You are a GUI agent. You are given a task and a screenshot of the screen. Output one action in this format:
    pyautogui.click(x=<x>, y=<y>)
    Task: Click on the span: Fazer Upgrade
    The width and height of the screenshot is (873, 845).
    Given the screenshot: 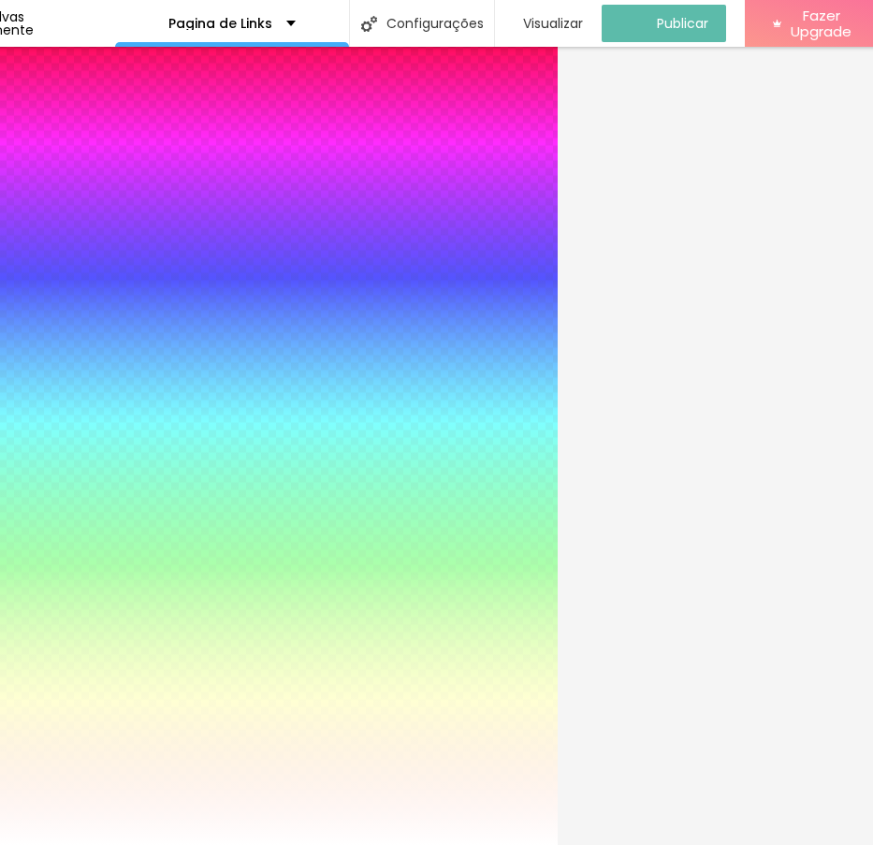 What is the action you would take?
    pyautogui.click(x=822, y=23)
    